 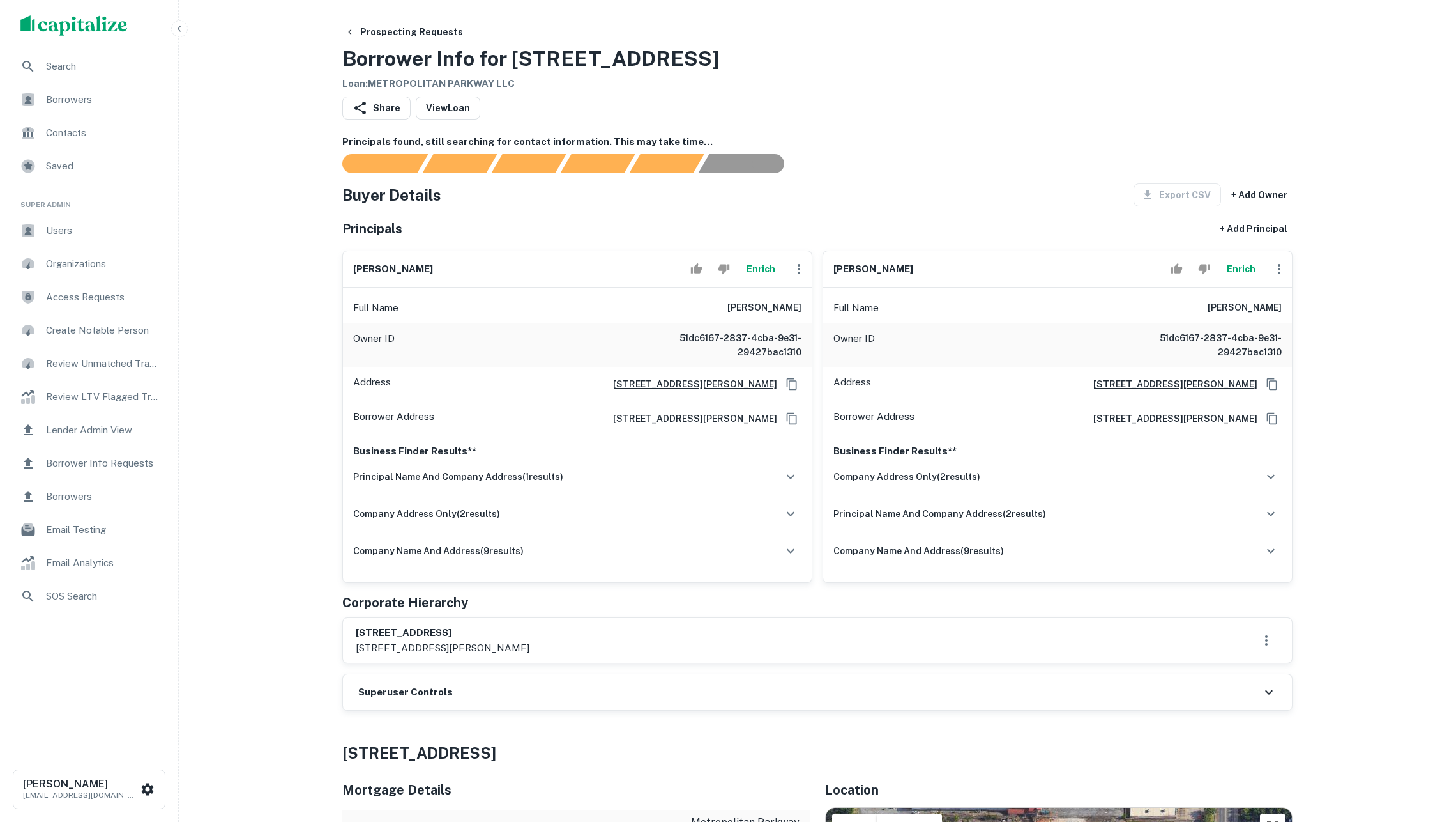 What do you see at coordinates (103, 397) in the screenshot?
I see `span: Review LTV Flagged Transactions` at bounding box center [103, 397].